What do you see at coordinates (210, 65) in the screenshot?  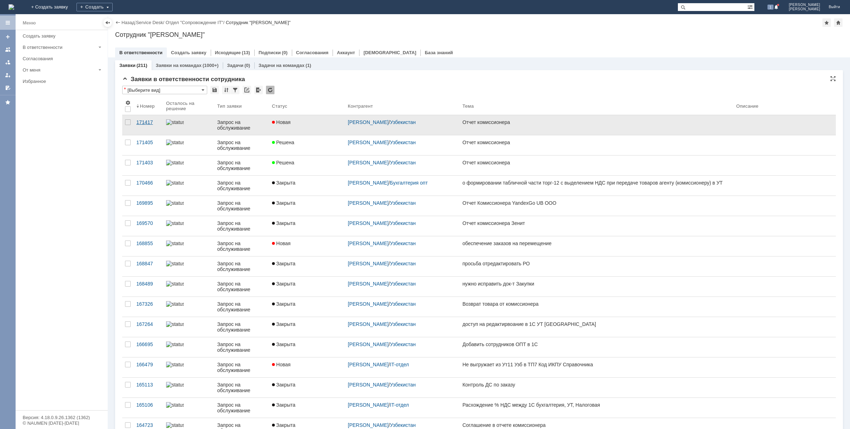 I see `div: (1000+)` at bounding box center [210, 65].